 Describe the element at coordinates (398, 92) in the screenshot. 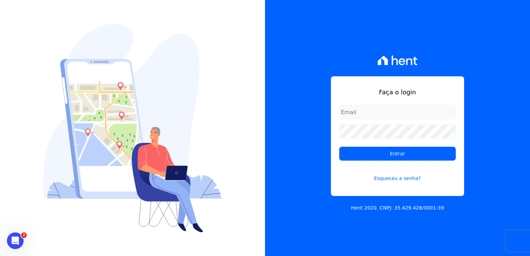

I see `h1: Faça o login` at that location.